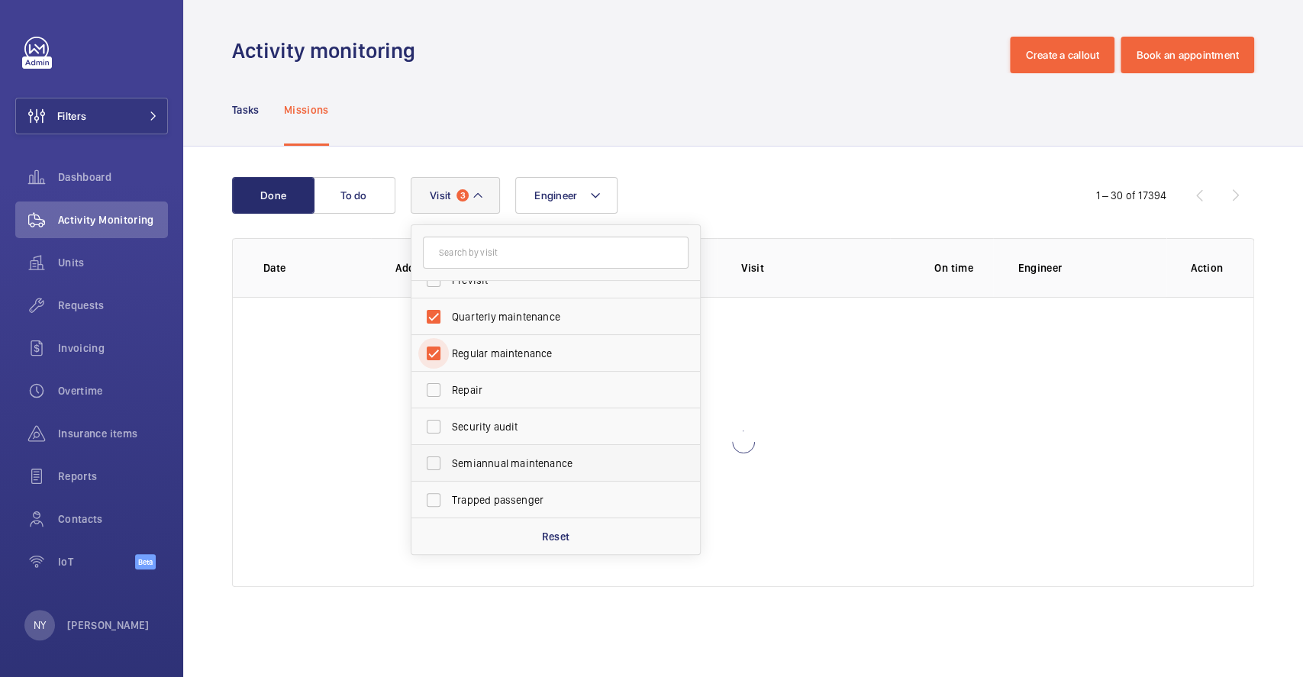 The width and height of the screenshot is (1303, 677). I want to click on div: 1 – 30 of 17394, so click(1130, 195).